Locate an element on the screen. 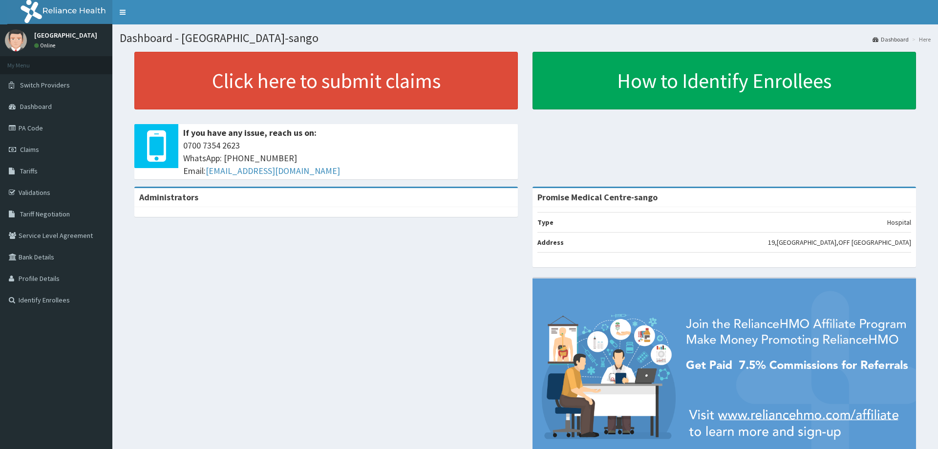  b: Administrators is located at coordinates (169, 197).